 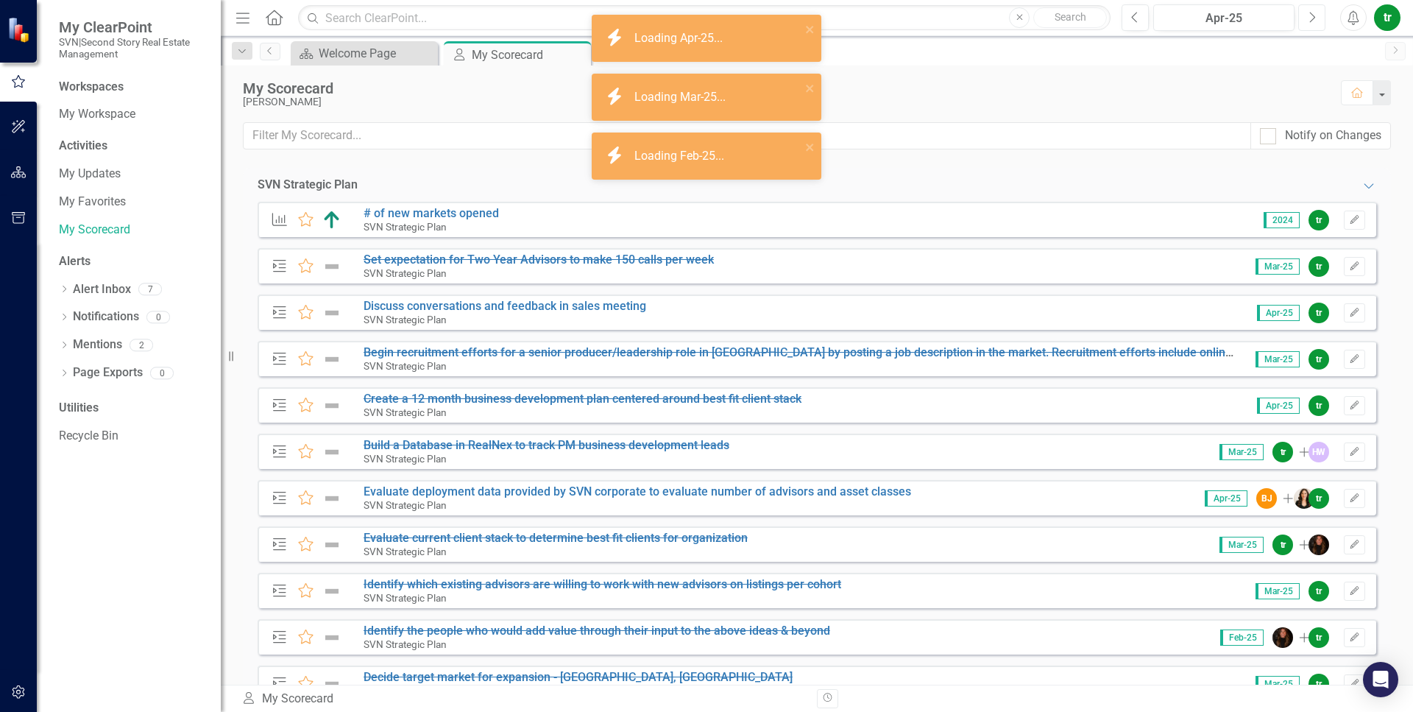 What do you see at coordinates (1070, 17) in the screenshot?
I see `span: Search` at bounding box center [1070, 17].